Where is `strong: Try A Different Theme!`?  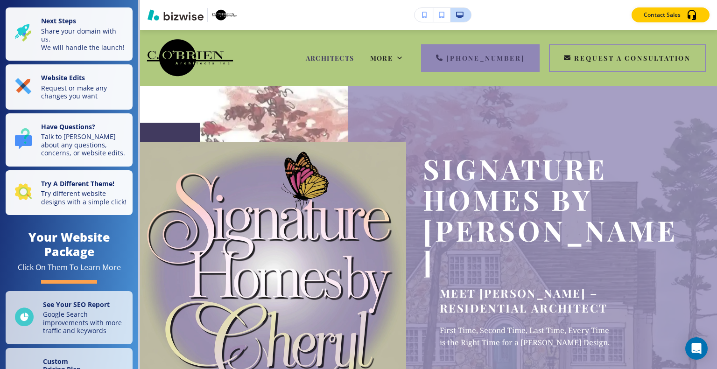
strong: Try A Different Theme! is located at coordinates (77, 183).